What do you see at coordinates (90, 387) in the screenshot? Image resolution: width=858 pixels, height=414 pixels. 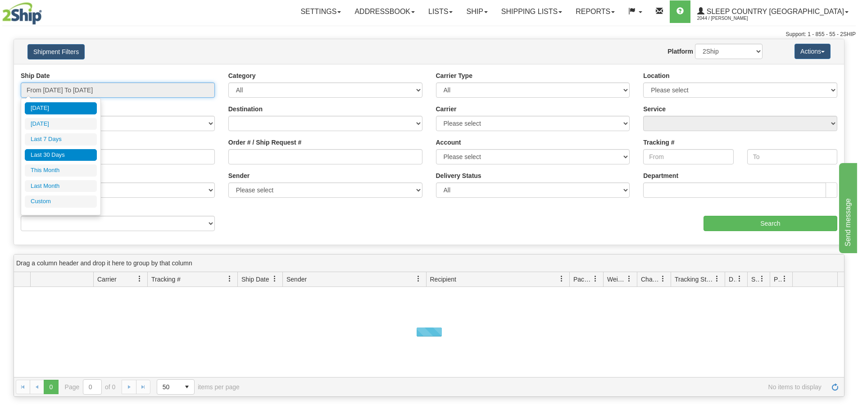 I see `span: Page of 0` at bounding box center [90, 387].